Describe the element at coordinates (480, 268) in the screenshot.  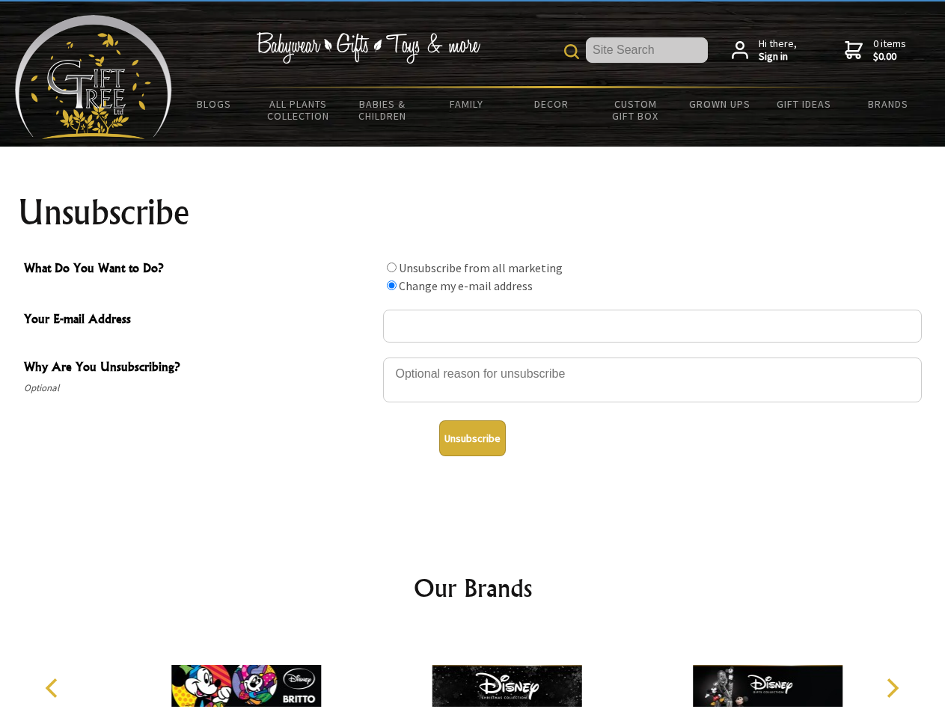
I see `label: Unsubscribe from all marketing` at that location.